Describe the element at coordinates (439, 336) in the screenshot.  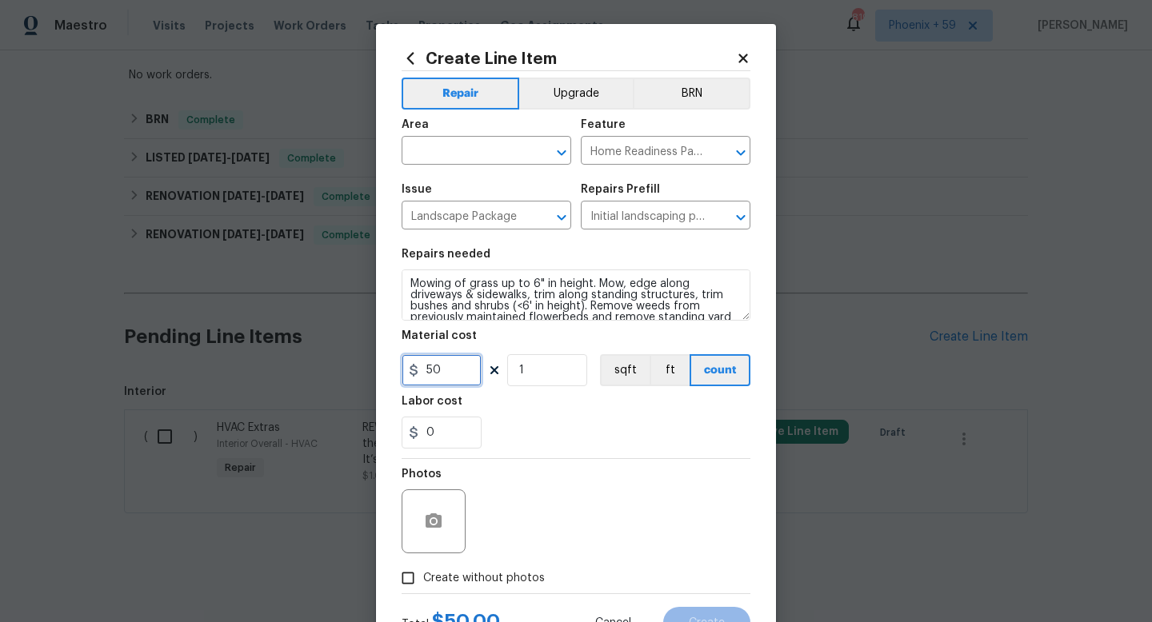
I see `h5: Material cost` at that location.